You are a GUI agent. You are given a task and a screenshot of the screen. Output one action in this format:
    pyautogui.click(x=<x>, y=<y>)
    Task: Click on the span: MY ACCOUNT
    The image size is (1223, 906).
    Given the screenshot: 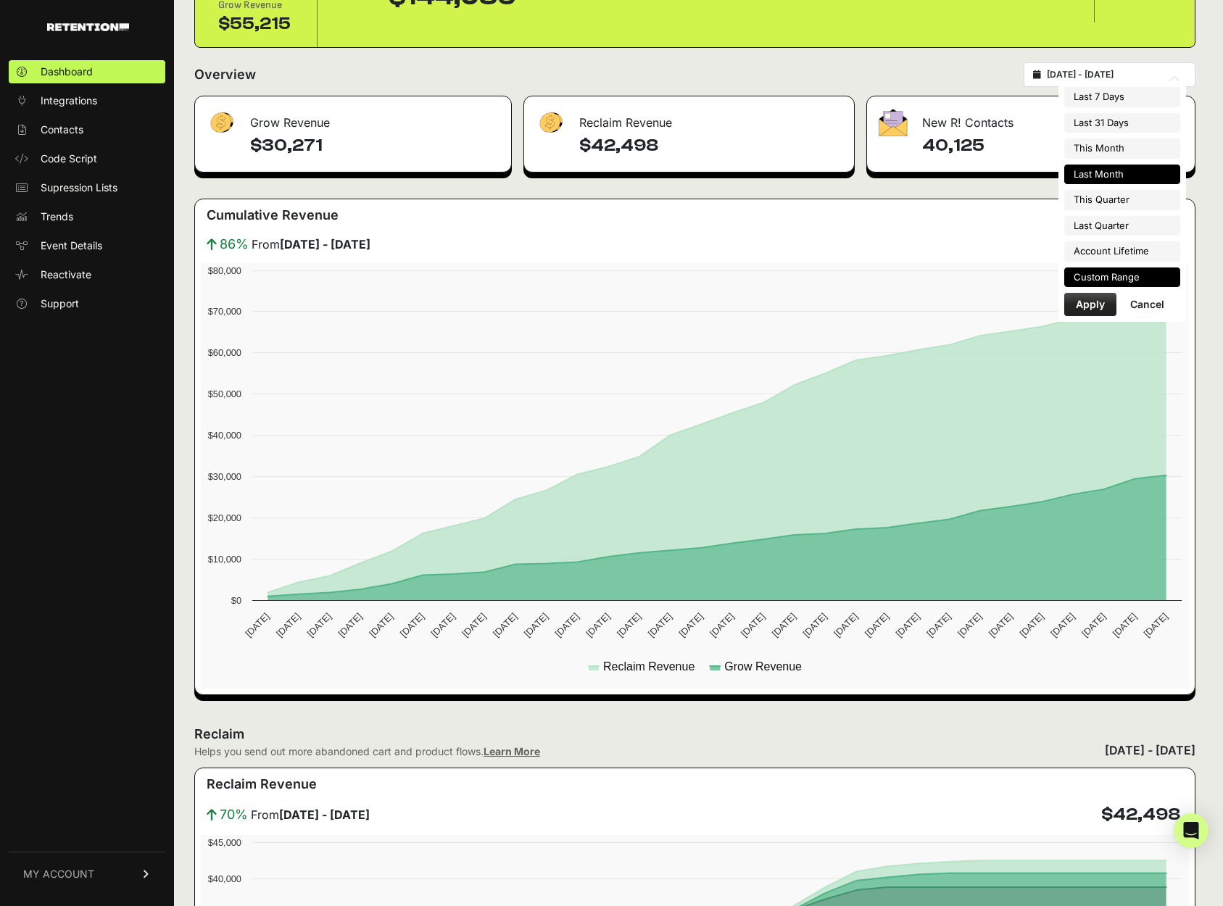 What is the action you would take?
    pyautogui.click(x=59, y=874)
    